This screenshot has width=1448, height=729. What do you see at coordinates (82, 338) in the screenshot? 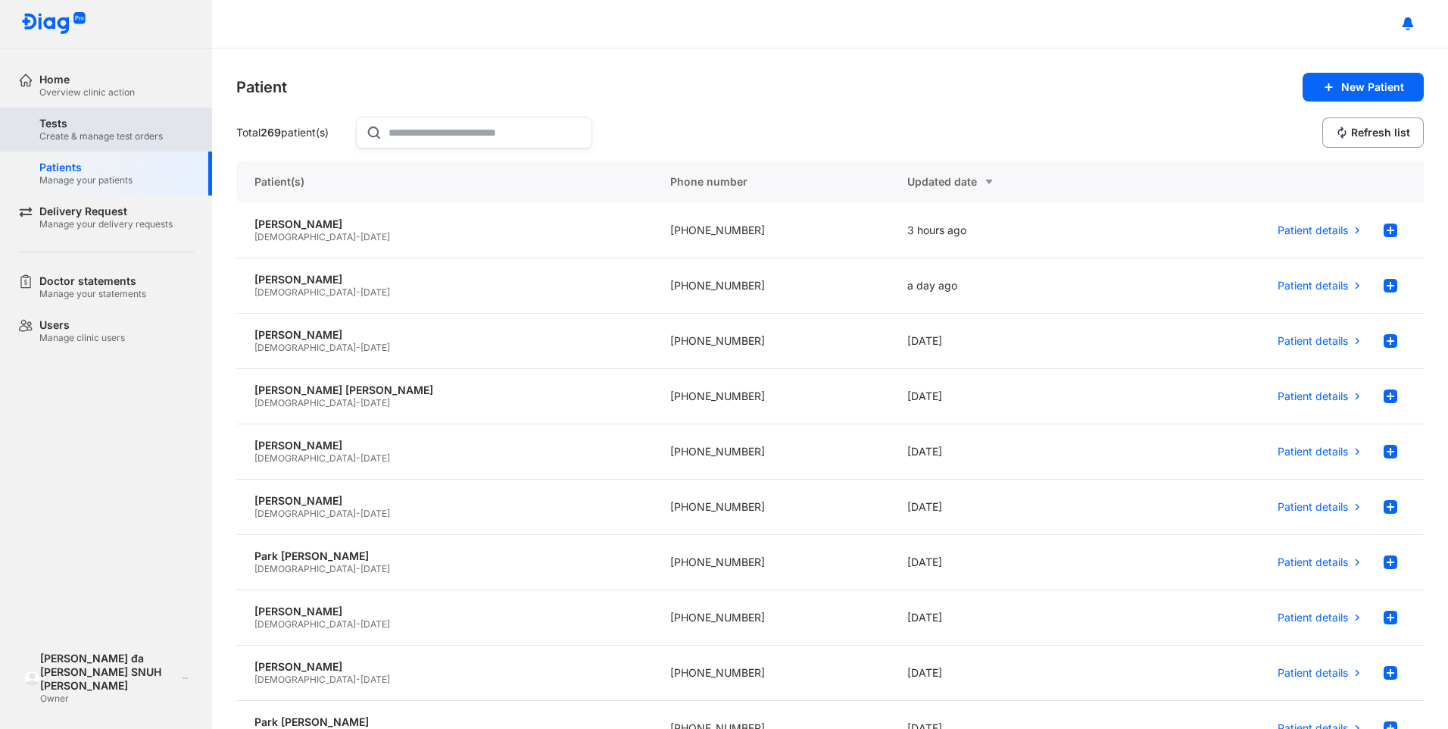
I see `div: Manage clinic users` at bounding box center [82, 338].